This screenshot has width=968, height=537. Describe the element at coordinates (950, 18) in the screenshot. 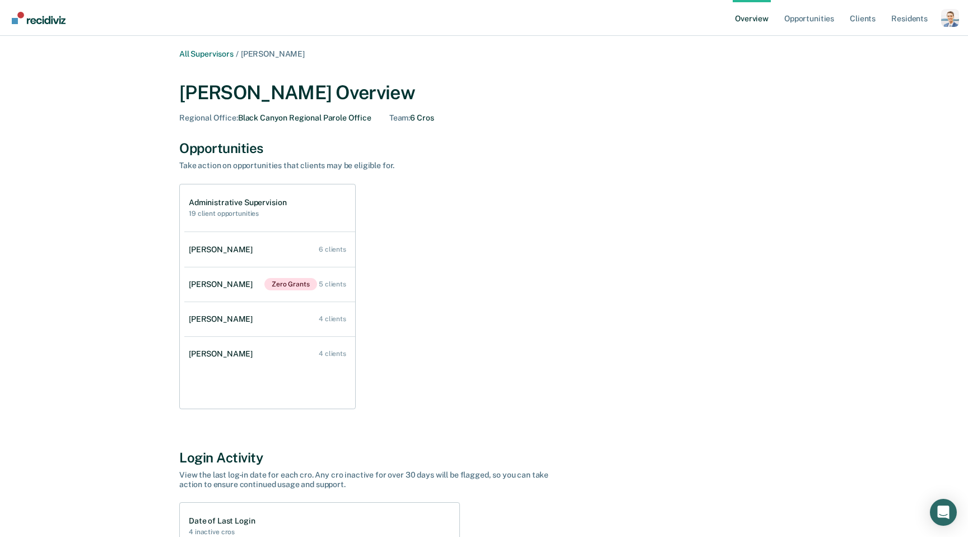

I see `button: Profile dropdown button` at that location.